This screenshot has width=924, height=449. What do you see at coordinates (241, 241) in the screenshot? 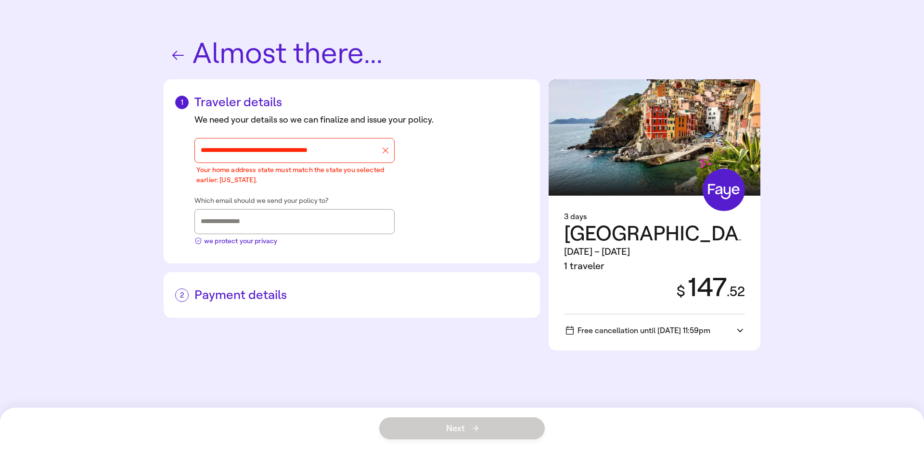
I see `span: we protect your privacy` at bounding box center [241, 241].